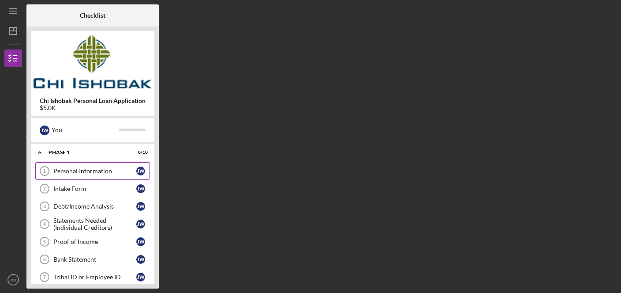 Image resolution: width=621 pixels, height=293 pixels. What do you see at coordinates (95, 224) in the screenshot?
I see `div: Statements Needed (Individual Creditors)` at bounding box center [95, 224].